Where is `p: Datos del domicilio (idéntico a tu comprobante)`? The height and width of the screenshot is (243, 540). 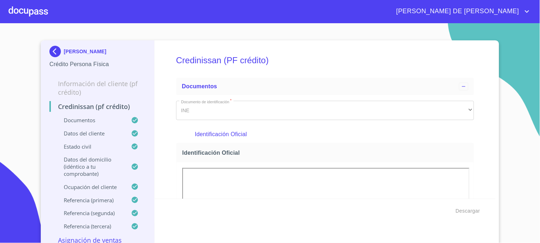
p: Datos del domicilio (idéntico a tu comprobante) is located at coordinates (90, 167).